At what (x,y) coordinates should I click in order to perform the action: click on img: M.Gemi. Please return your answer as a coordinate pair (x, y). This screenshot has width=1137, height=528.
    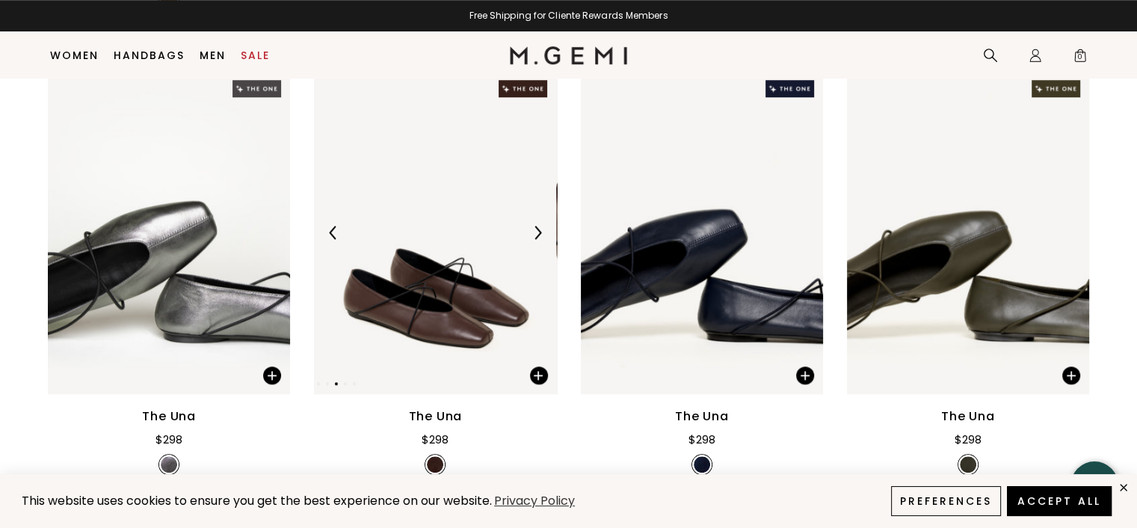
    Looking at the image, I should click on (568, 55).